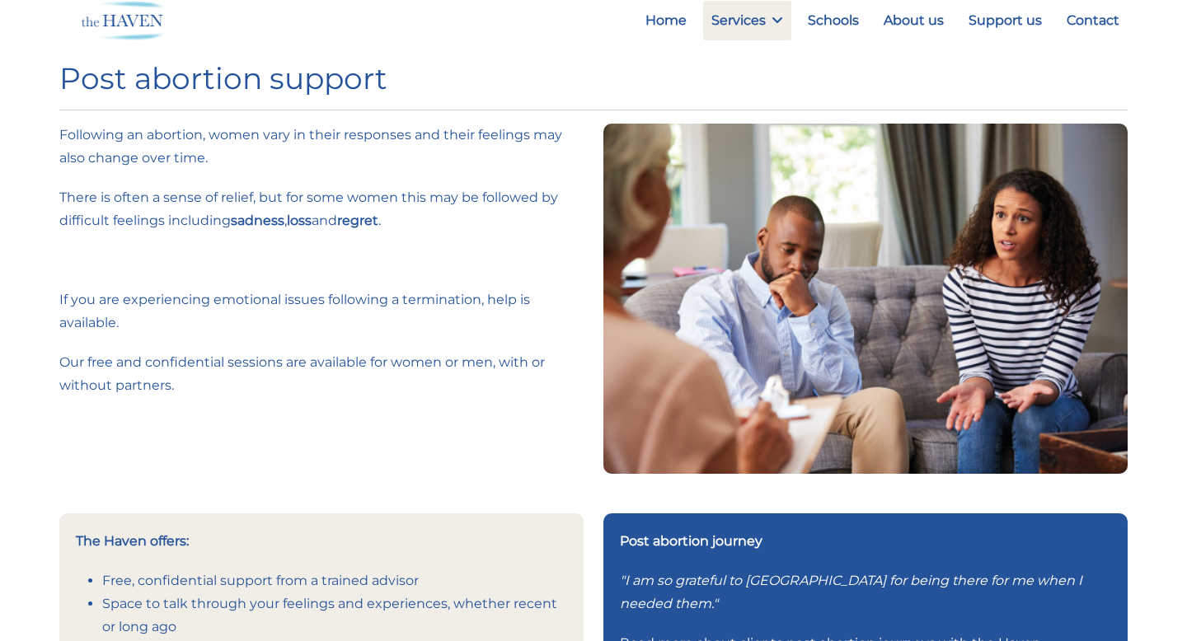 The width and height of the screenshot is (1187, 641). What do you see at coordinates (132, 541) in the screenshot?
I see `strong: The Haven offers:` at bounding box center [132, 541].